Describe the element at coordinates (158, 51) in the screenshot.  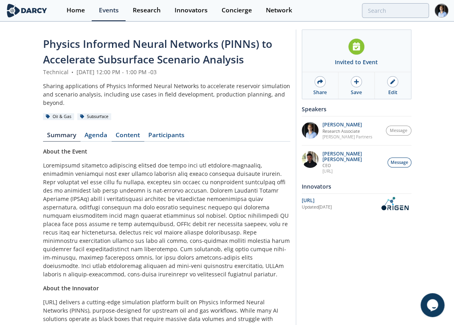
I see `span: Physics Informed Neural Networks (PINNs) to Accelerate Subsurface Scenario Analysis` at that location.